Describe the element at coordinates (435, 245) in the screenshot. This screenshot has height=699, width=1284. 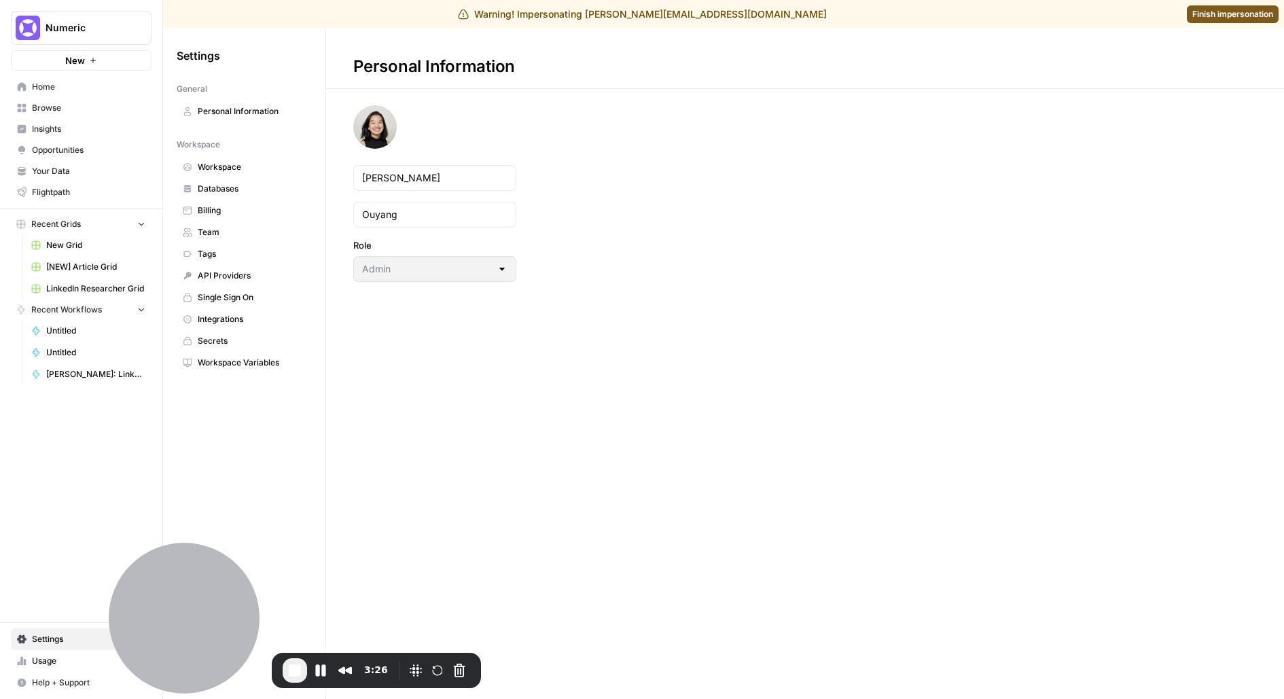
I see `label: Role` at that location.